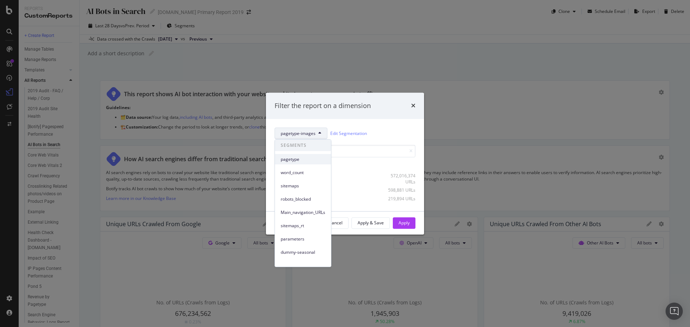  What do you see at coordinates (303, 186) in the screenshot?
I see `span: sitemaps` at bounding box center [303, 186].